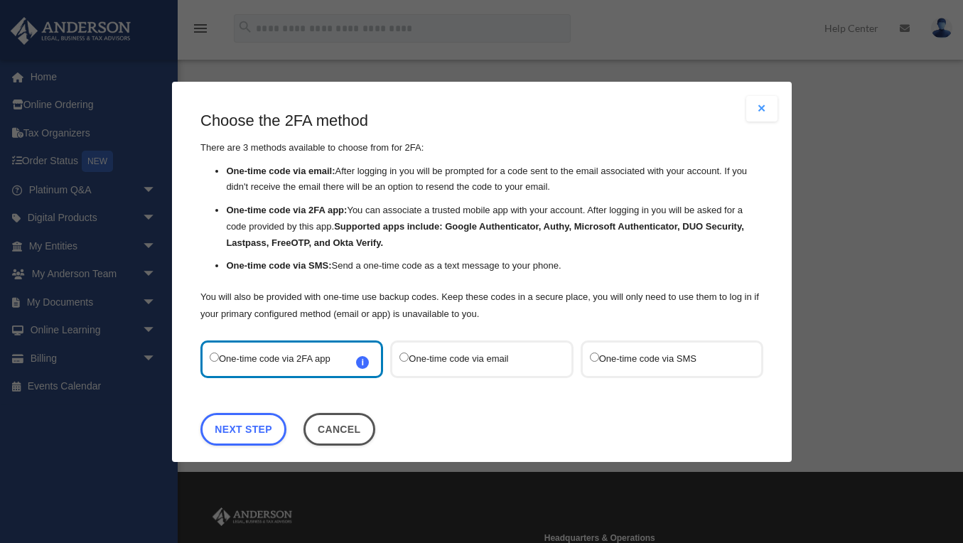 The height and width of the screenshot is (543, 963). I want to click on div: There are 3 methods available to choose from for 2FA:, so click(482, 216).